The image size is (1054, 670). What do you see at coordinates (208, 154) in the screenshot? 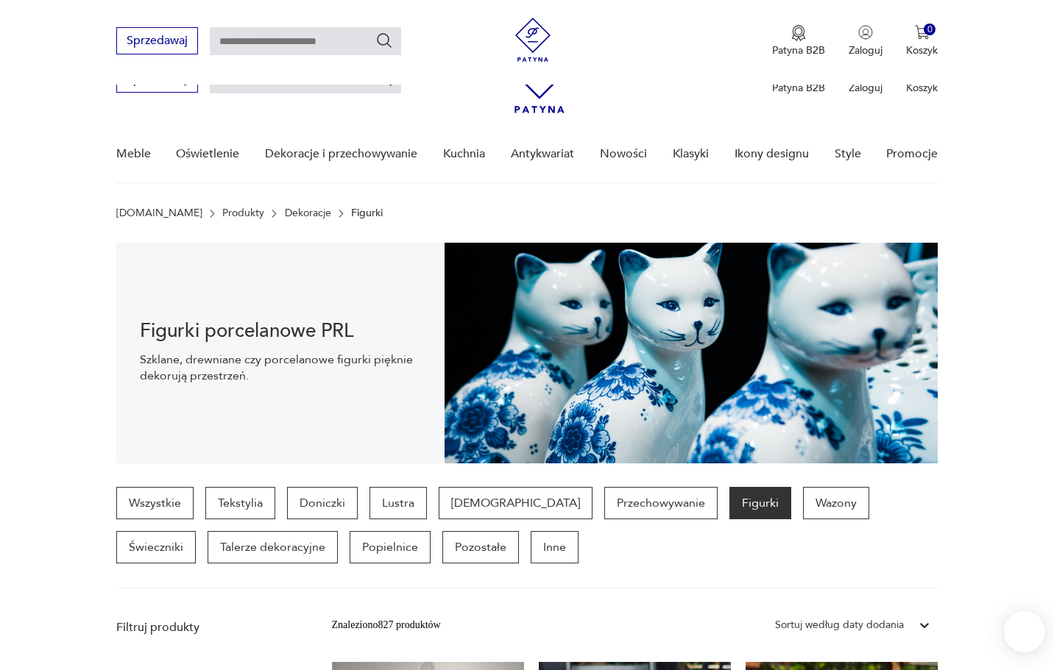
I see `a: Oświetlenie` at bounding box center [208, 154].